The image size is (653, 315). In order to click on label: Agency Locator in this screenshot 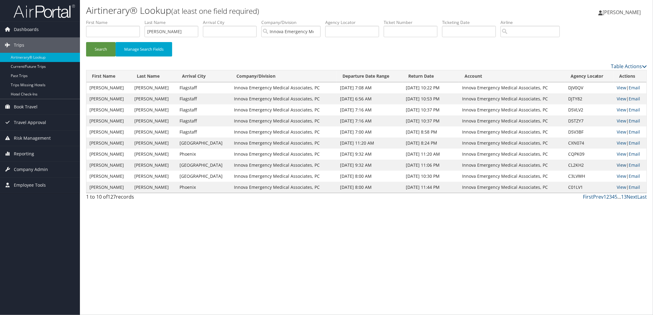, I will do `click(354, 22)`.